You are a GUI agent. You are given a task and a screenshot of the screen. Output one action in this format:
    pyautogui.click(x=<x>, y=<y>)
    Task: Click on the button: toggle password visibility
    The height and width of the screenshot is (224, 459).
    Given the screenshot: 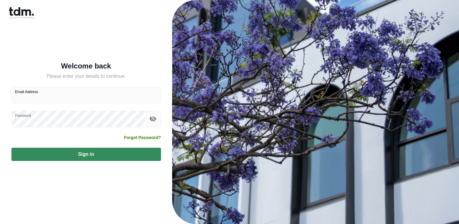 What is the action you would take?
    pyautogui.click(x=153, y=119)
    